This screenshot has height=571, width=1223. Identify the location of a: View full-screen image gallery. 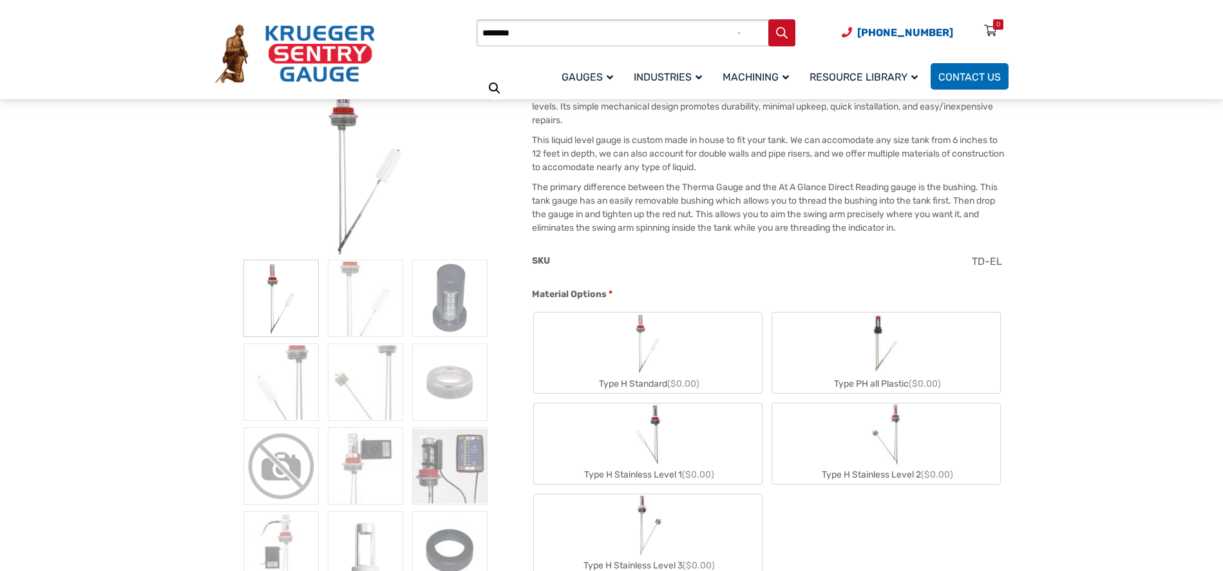
(495, 88).